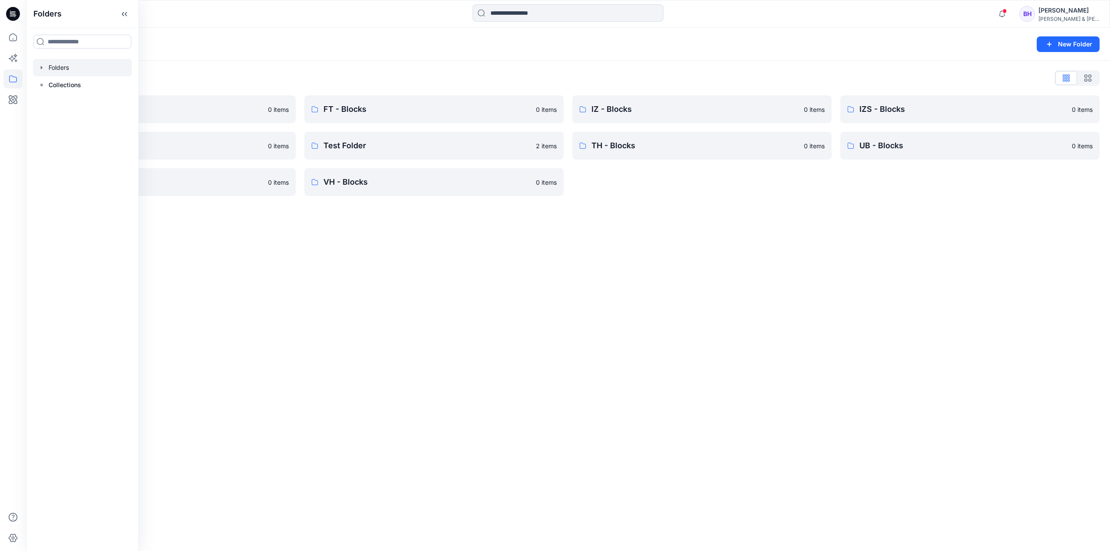  Describe the element at coordinates (1068, 44) in the screenshot. I see `button: New Folder` at that location.